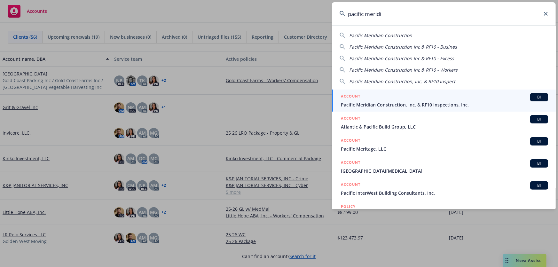  What do you see at coordinates (401, 58) in the screenshot?
I see `span: Pacific Meridian Construction Inc & RF10 - Excess` at bounding box center [401, 58].